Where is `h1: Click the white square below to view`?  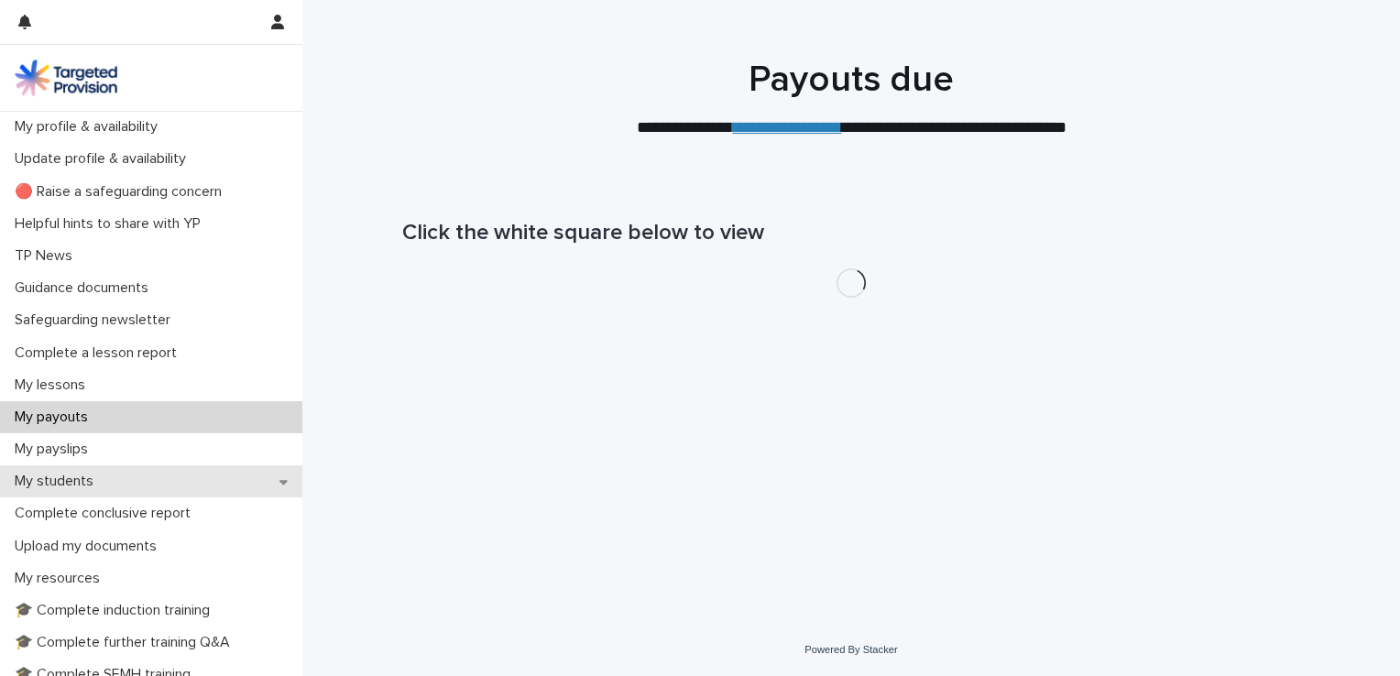
h1: Click the white square below to view is located at coordinates (851, 233).